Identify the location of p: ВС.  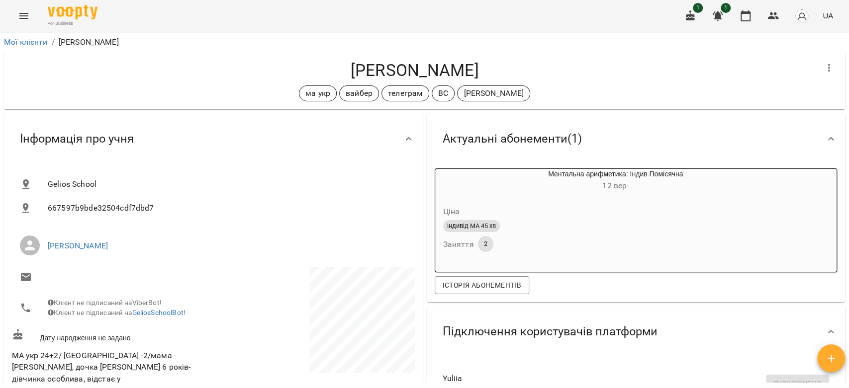
(443, 94).